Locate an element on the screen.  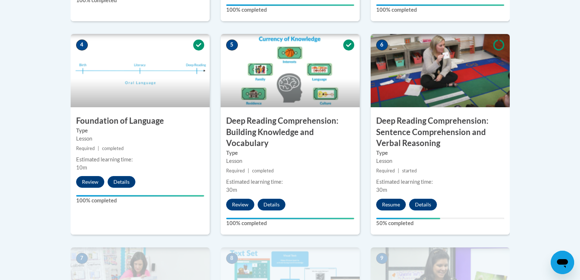
span: 10m is located at coordinates (82, 167).